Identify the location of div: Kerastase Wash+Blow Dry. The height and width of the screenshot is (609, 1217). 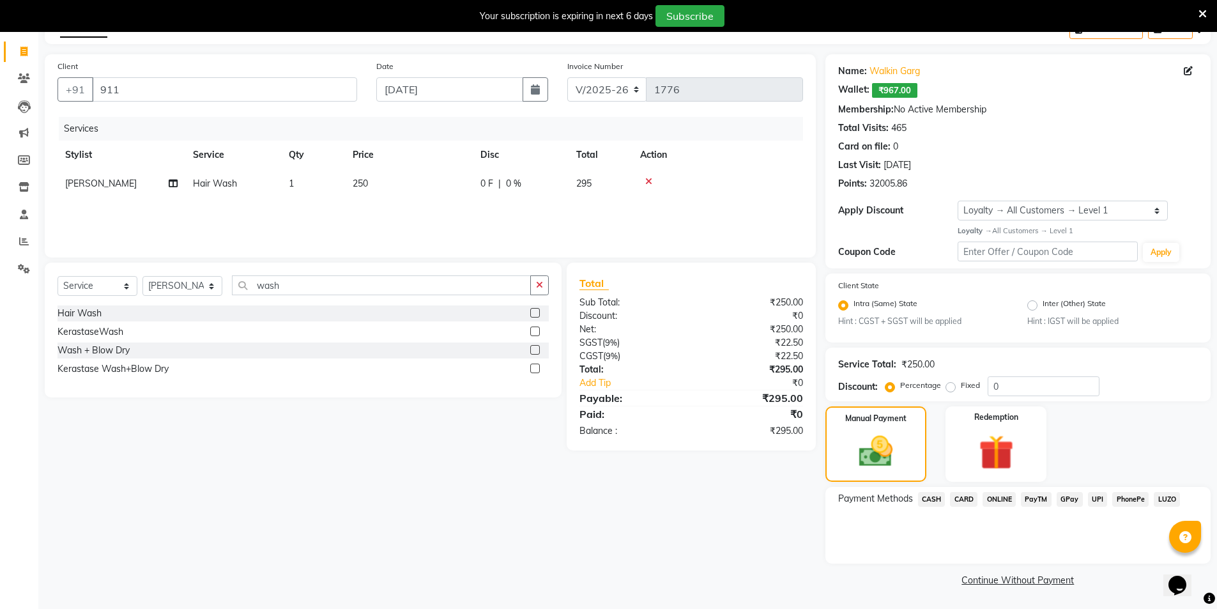
(113, 369).